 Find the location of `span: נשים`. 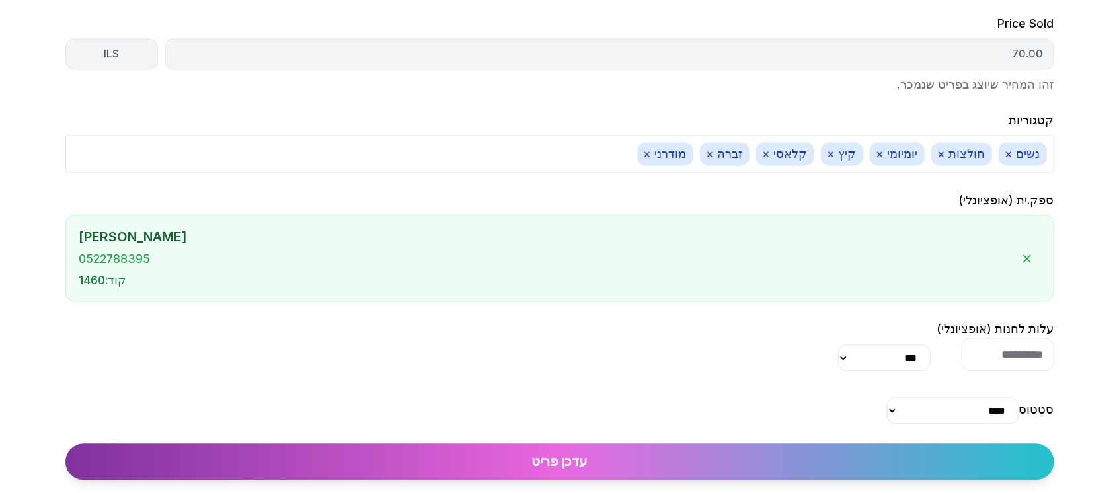

span: נשים is located at coordinates (1022, 153).